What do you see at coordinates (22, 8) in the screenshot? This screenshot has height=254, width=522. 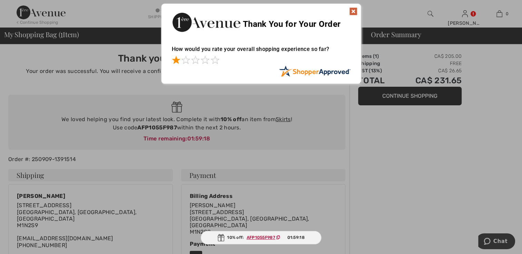 I see `span: Chat` at bounding box center [22, 8].